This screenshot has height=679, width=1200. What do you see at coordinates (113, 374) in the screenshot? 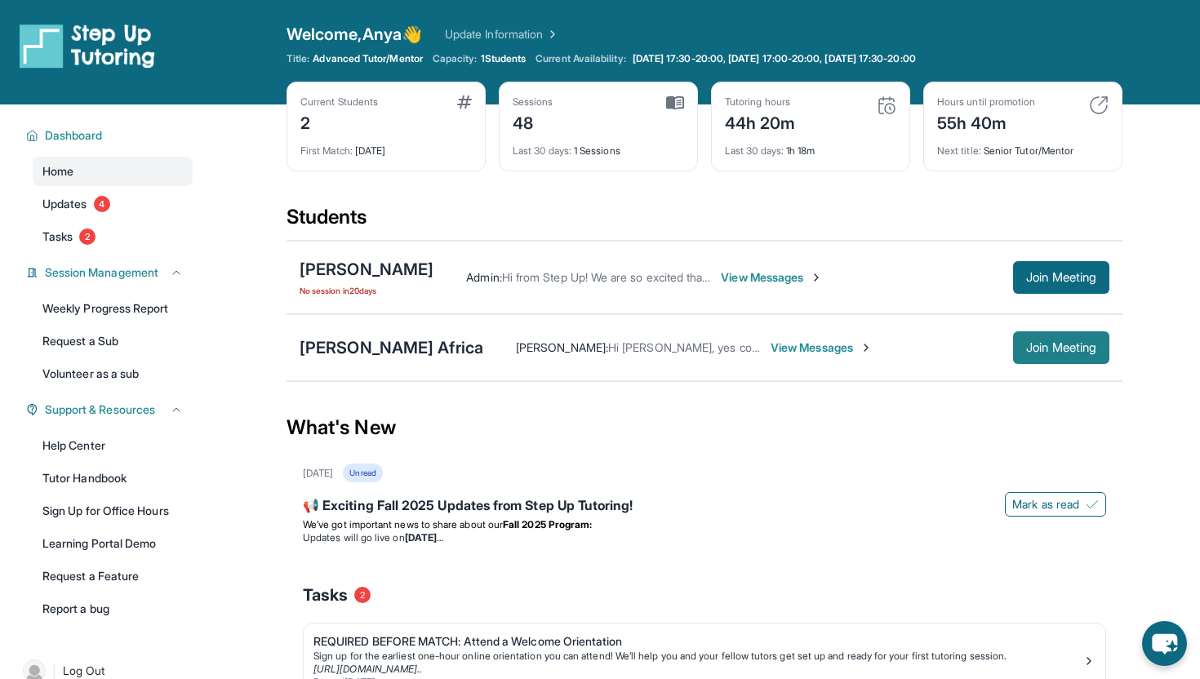
I see `a: Volunteer as a sub` at bounding box center [113, 374].